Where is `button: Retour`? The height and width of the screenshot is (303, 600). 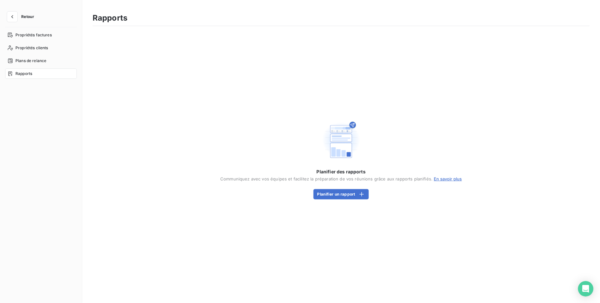
button: Retour is located at coordinates (22, 17).